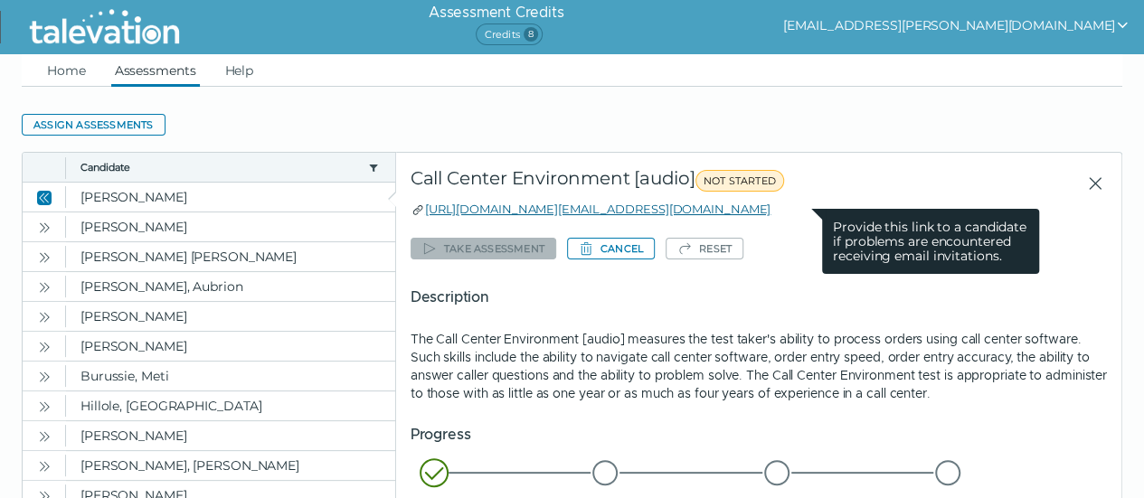 This screenshot has width=1144, height=498. What do you see at coordinates (610, 249) in the screenshot?
I see `button: Cancel` at bounding box center [610, 249].